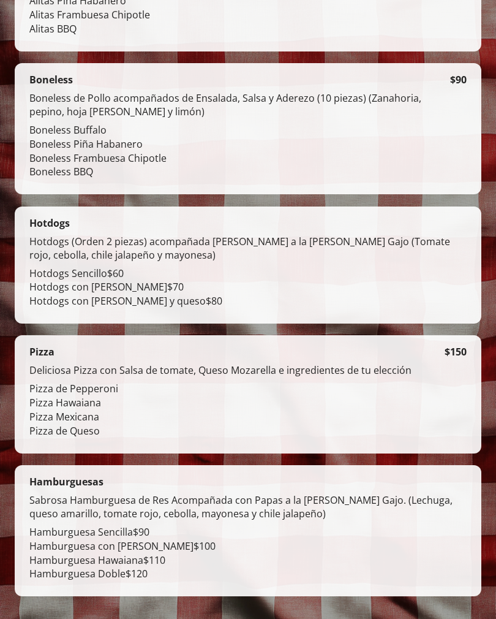 This screenshot has height=619, width=496. Describe the element at coordinates (239, 15) in the screenshot. I see `p: Alitas Frambuesa Chipotle` at that location.